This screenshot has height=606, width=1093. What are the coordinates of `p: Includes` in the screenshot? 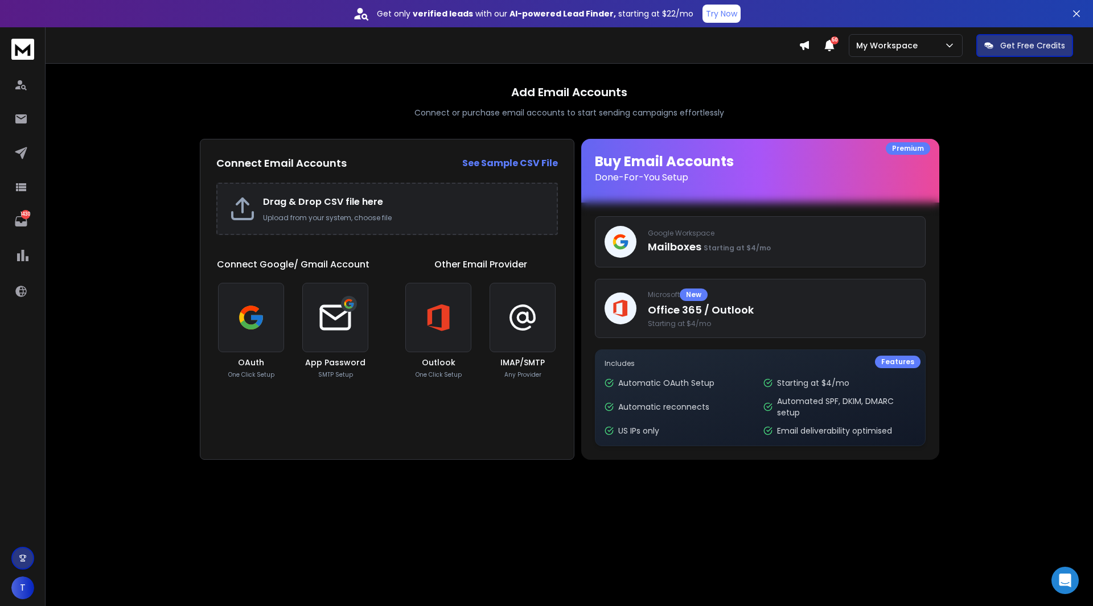 It's located at (760, 364).